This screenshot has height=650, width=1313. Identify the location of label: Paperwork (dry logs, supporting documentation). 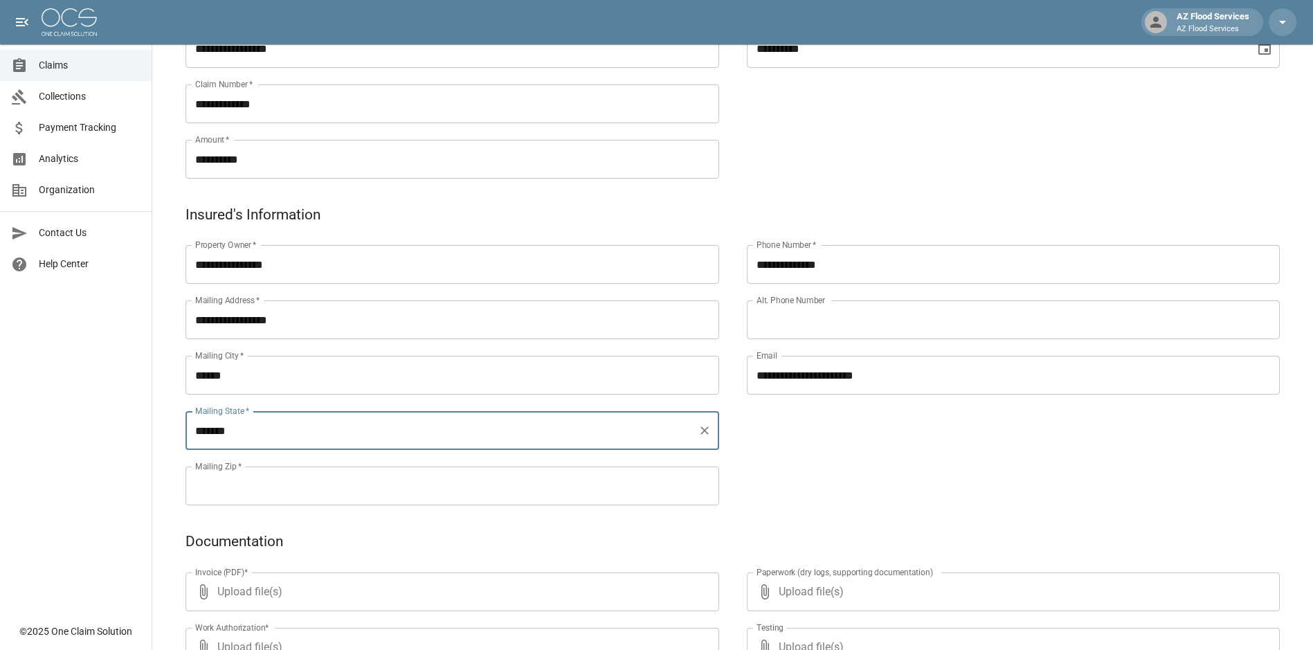
(844, 572).